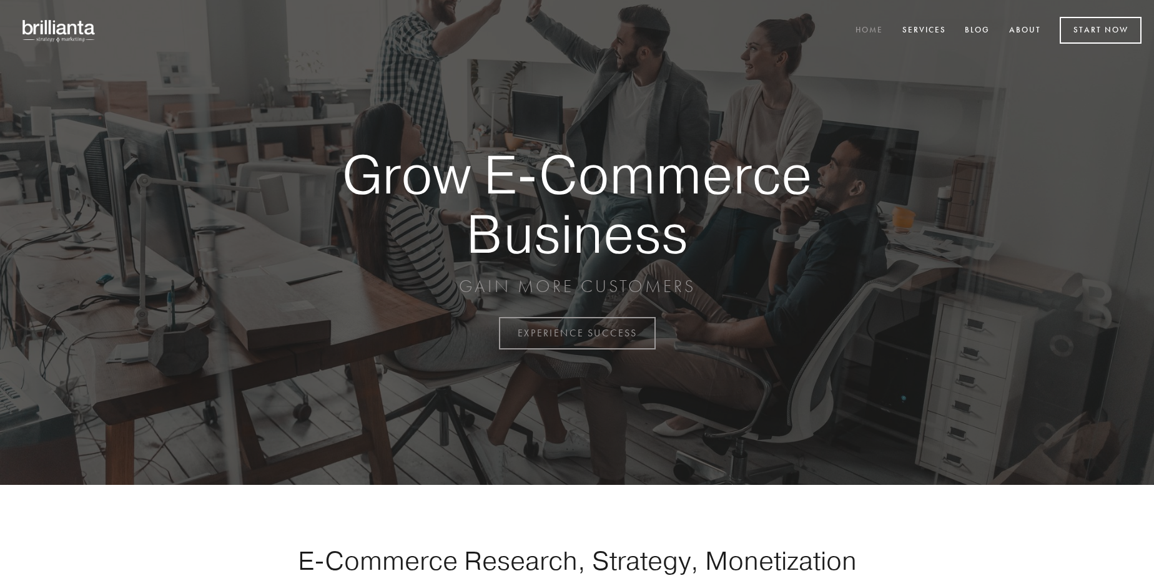 The height and width of the screenshot is (586, 1154). I want to click on a: Start Now, so click(1100, 30).